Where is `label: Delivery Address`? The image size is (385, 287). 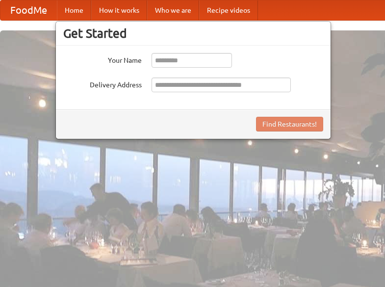
label: Delivery Address is located at coordinates (103, 83).